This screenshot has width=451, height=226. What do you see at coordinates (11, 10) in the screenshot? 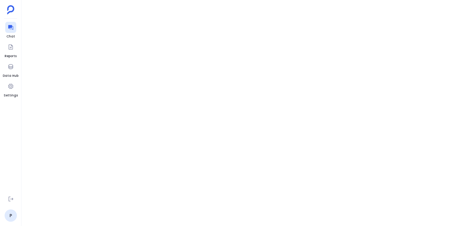
I see `img: petavue logo` at bounding box center [11, 10].